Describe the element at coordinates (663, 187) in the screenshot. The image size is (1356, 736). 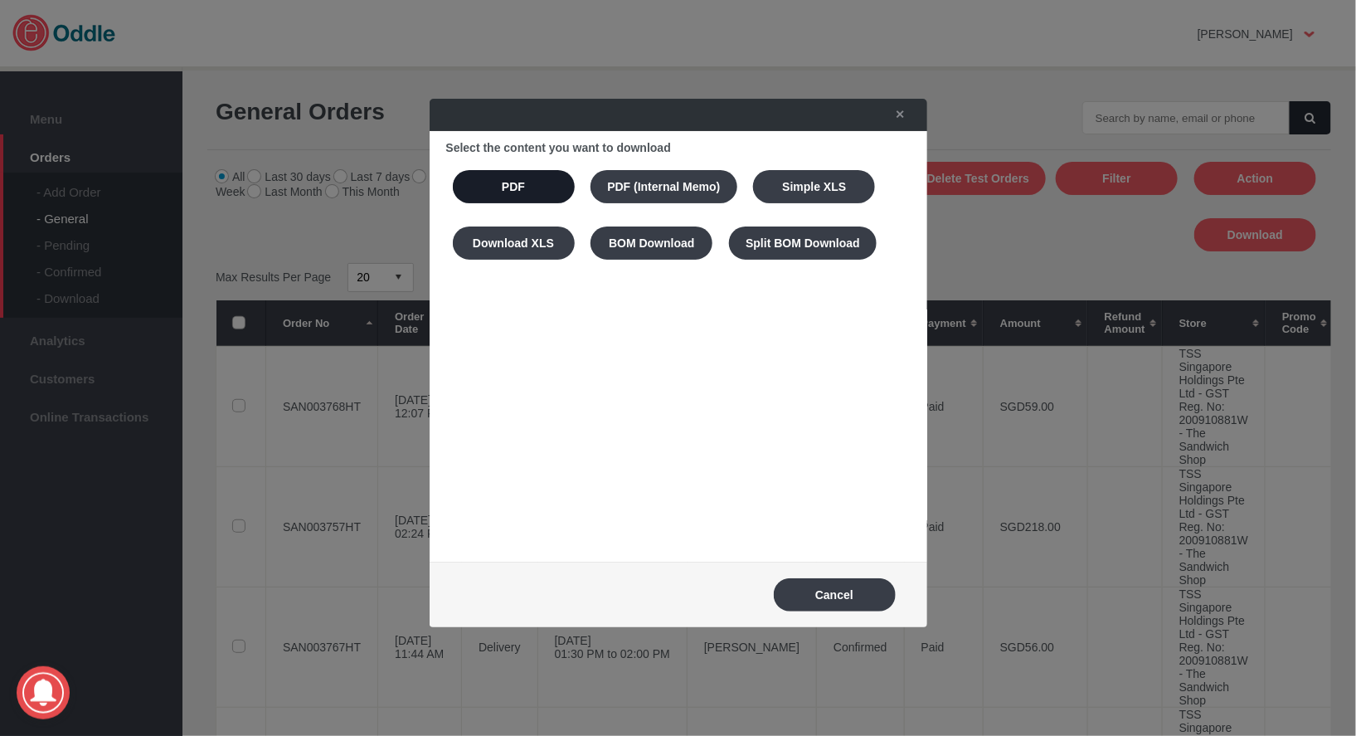
I see `button: PDF (Internal Memo)` at that location.